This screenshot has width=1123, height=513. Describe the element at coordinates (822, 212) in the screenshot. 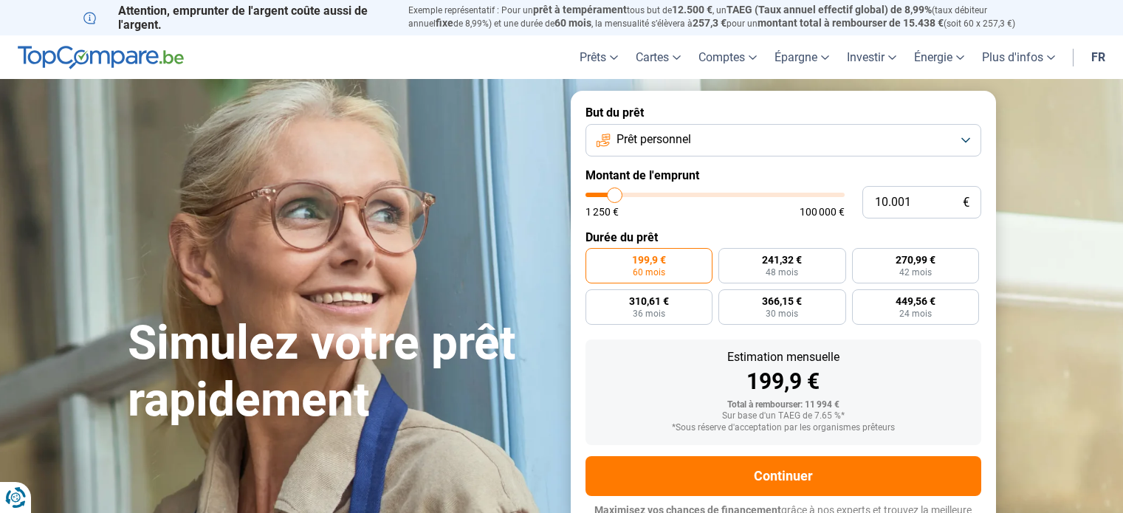

I see `span: 100 000 €` at that location.